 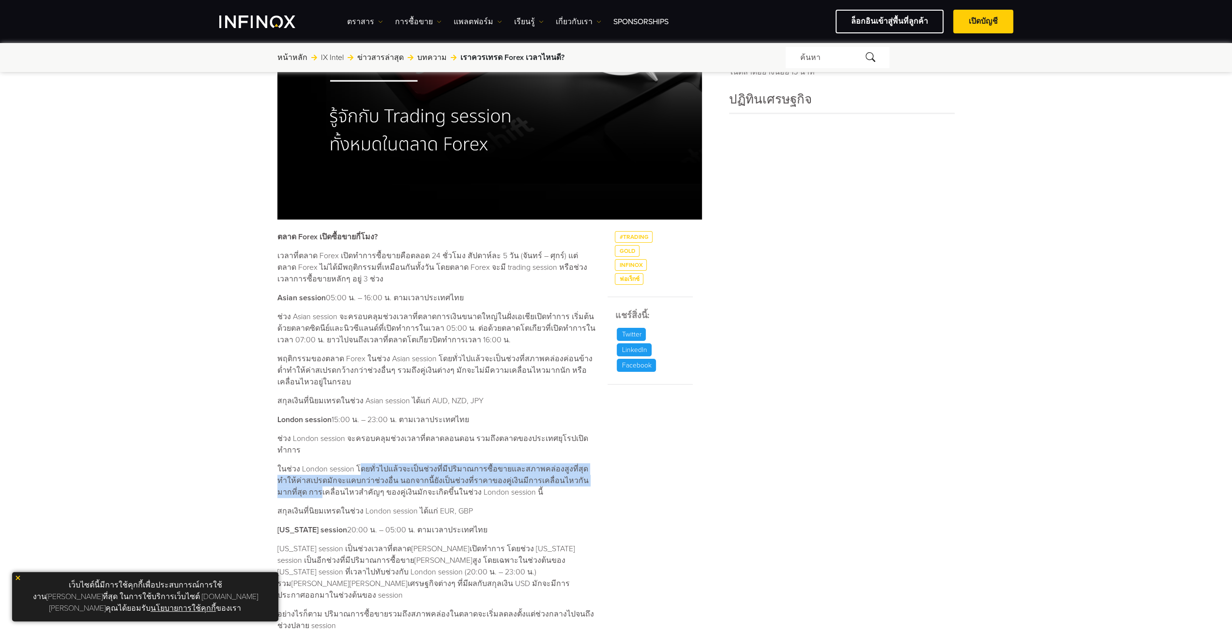 What do you see at coordinates (436, 298) in the screenshot?
I see `p: 05:00 น. – 16:00 น. ตามเวลาประเทศไทย` at bounding box center [436, 298].